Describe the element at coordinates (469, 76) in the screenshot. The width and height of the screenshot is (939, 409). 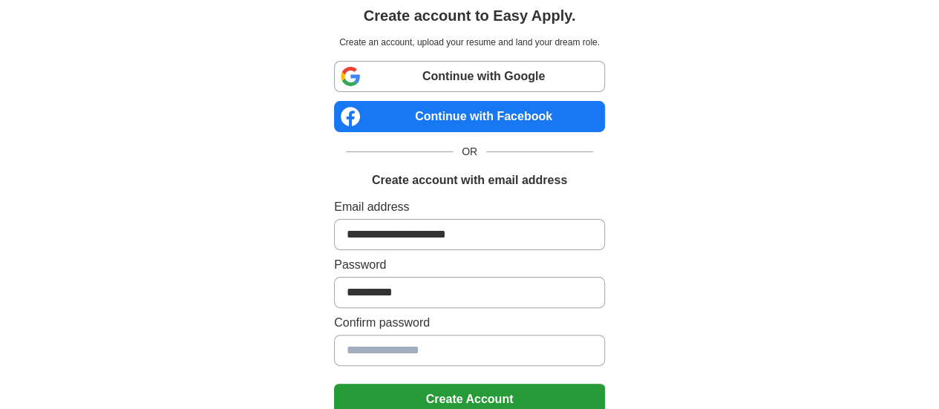
I see `a: Continue with Google` at that location.